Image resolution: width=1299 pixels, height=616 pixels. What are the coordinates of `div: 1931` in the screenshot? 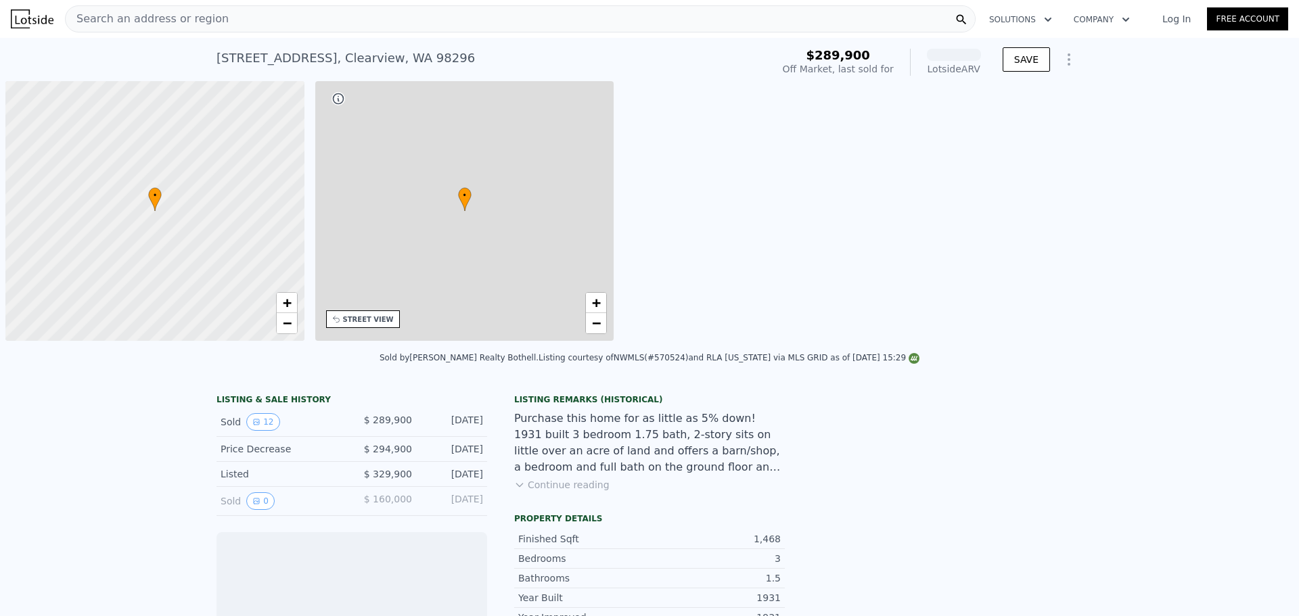 It's located at (715, 598).